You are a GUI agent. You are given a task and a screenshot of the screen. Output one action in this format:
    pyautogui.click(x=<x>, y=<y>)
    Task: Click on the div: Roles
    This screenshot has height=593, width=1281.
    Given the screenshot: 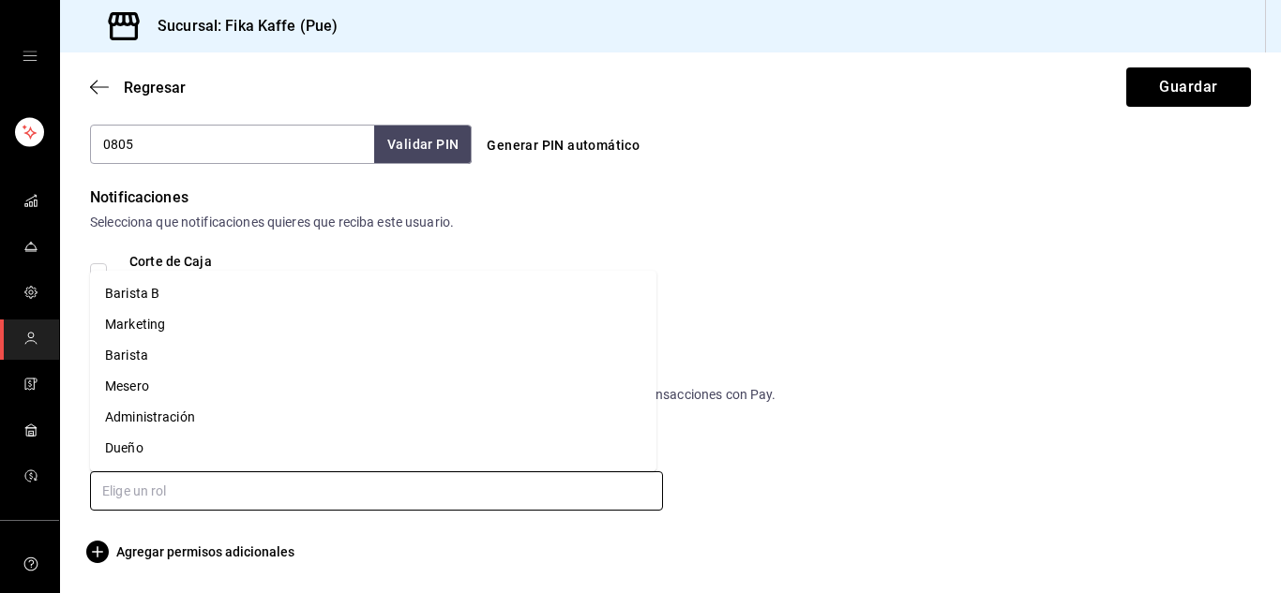 What is the action you would take?
    pyautogui.click(x=670, y=443)
    